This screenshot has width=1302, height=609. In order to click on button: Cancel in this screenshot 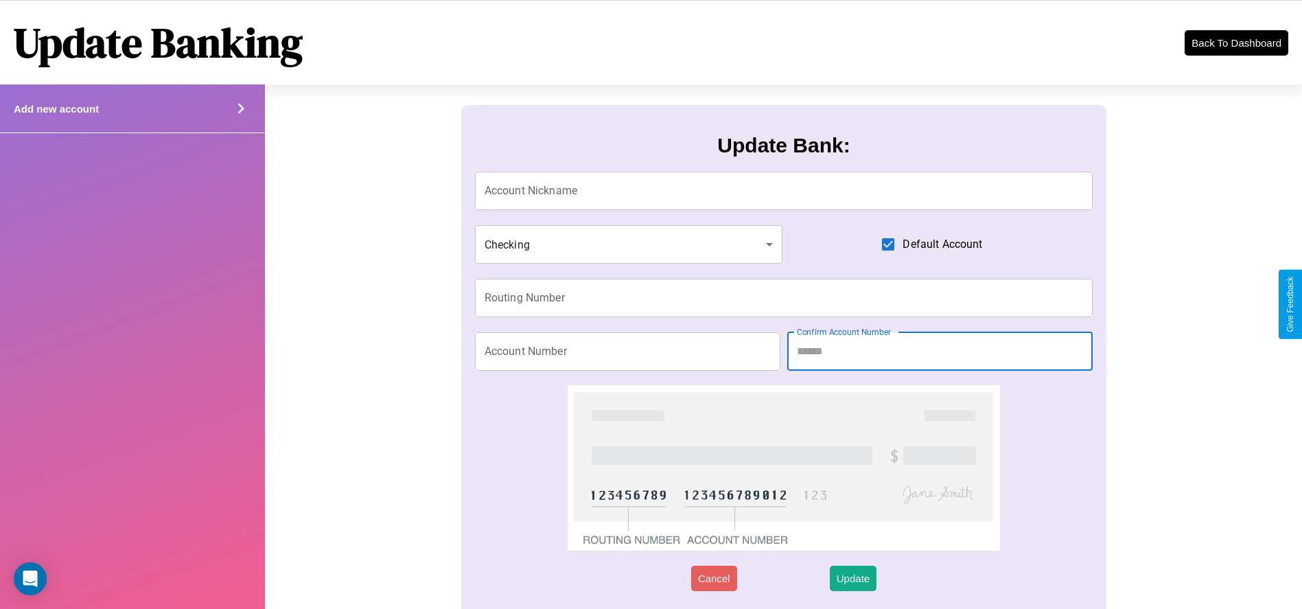, I will do `click(714, 578)`.